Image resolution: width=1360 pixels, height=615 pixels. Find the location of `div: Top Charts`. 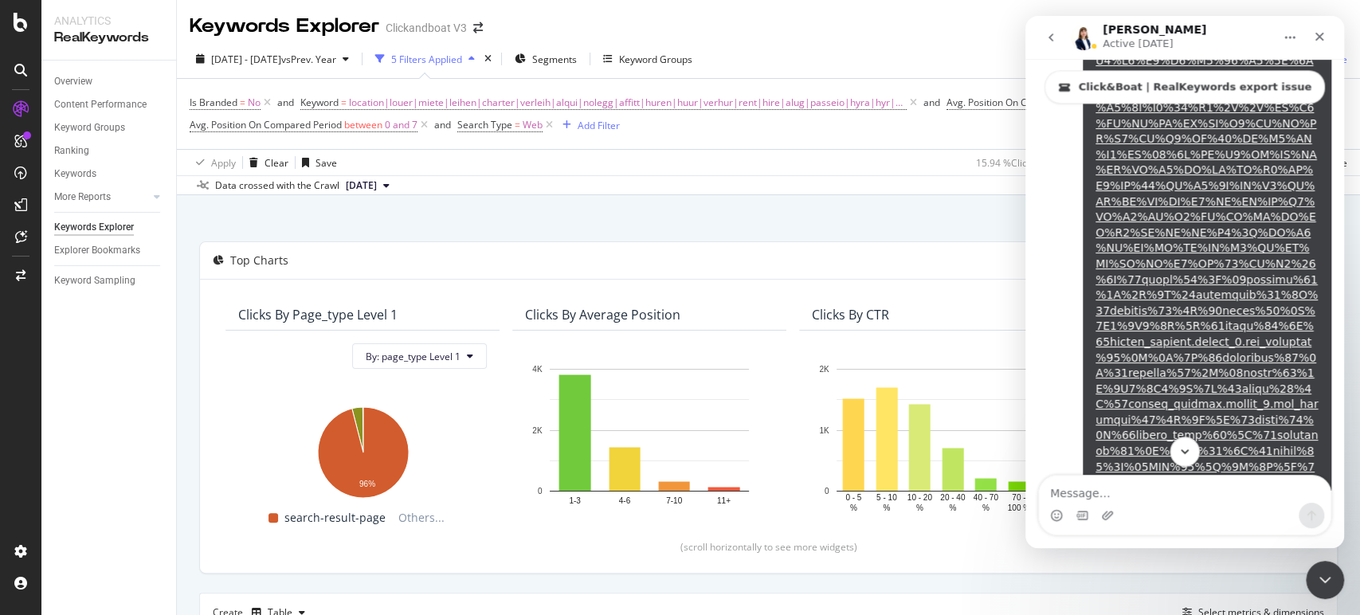

div: Top Charts is located at coordinates (259, 260).